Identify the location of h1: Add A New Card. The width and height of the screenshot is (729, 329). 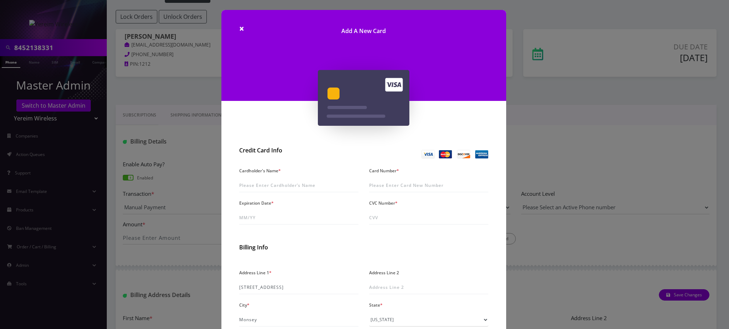
(364, 27).